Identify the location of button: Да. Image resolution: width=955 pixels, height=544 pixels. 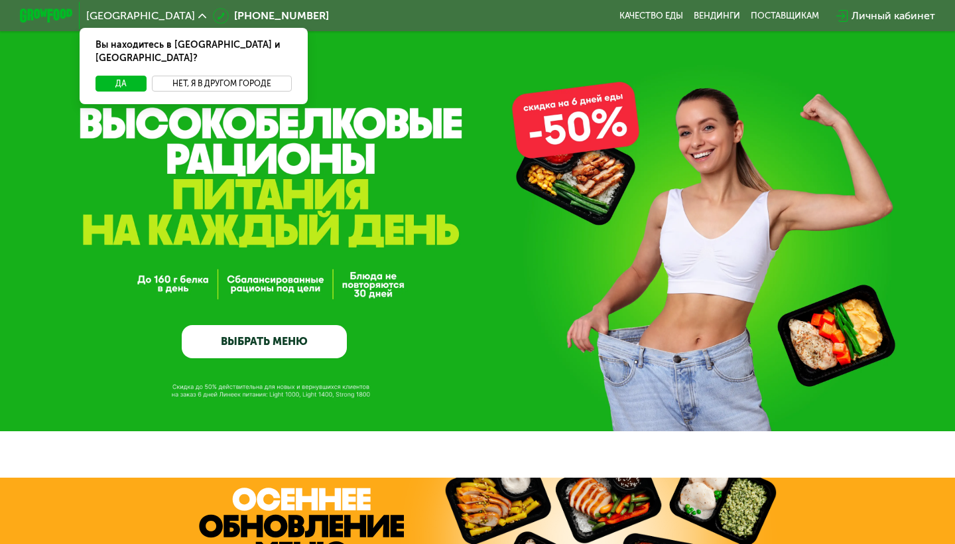
(121, 84).